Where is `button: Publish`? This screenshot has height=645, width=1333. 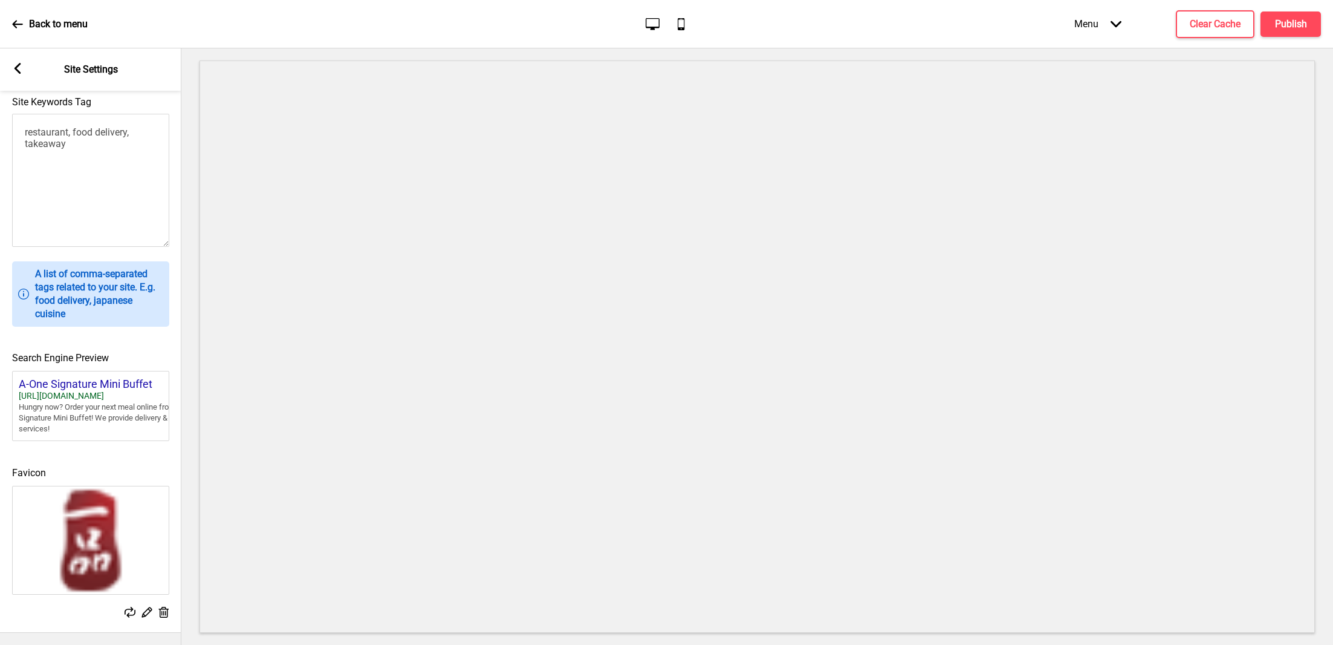
button: Publish is located at coordinates (1291, 24).